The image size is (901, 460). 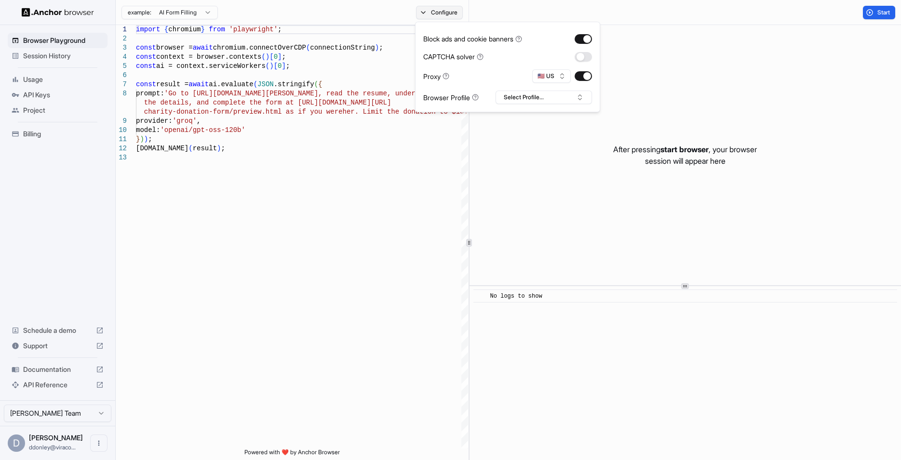 What do you see at coordinates (57, 134) in the screenshot?
I see `div: Billing` at bounding box center [57, 134].